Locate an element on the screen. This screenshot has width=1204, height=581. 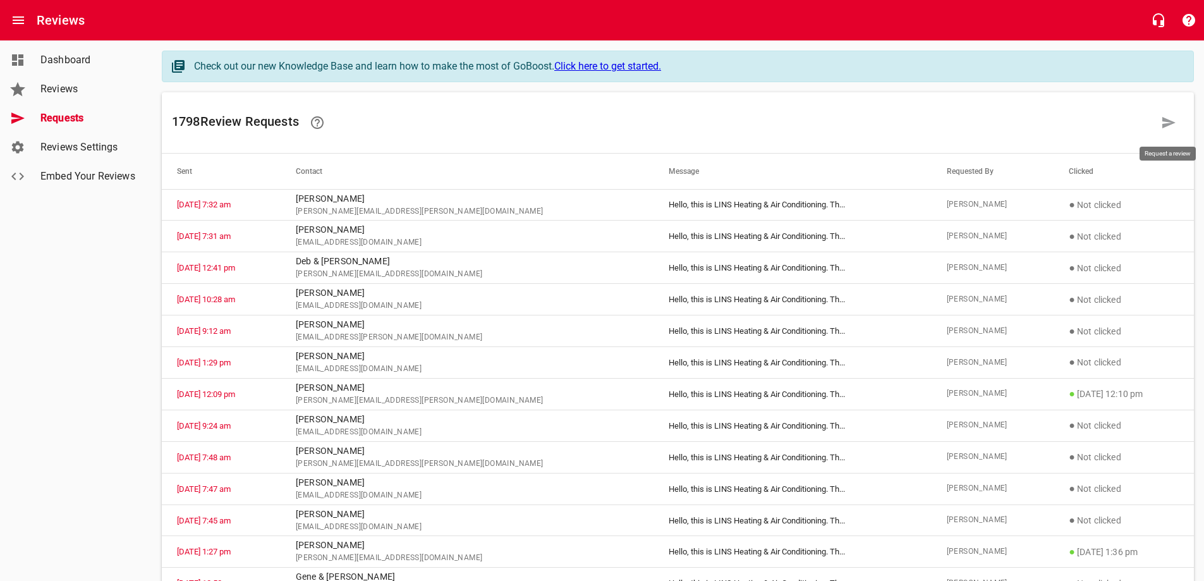
a: Click here to get started. is located at coordinates (608, 66).